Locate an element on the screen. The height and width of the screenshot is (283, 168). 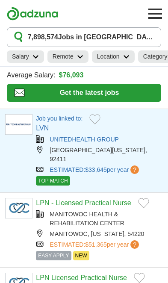
p: Job you linked to: is located at coordinates (59, 119).